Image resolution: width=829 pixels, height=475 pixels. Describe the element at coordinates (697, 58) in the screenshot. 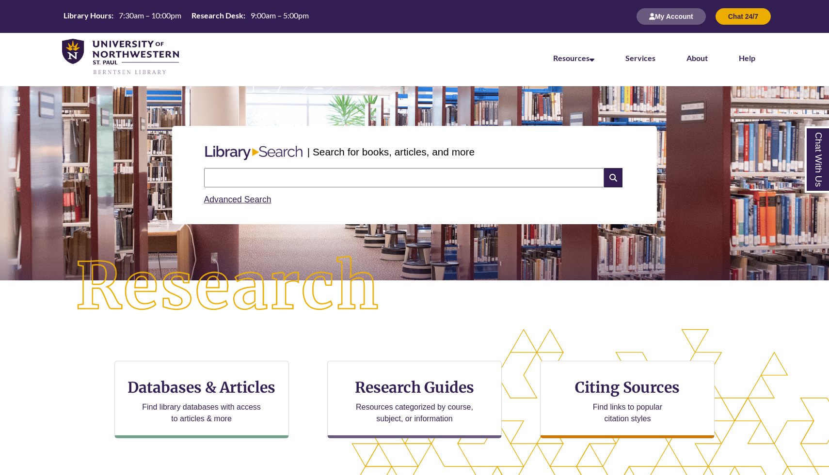

I see `a: About` at that location.